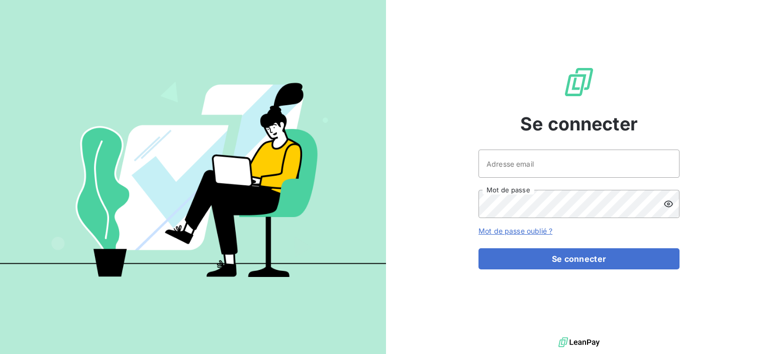 Image resolution: width=772 pixels, height=354 pixels. Describe the element at coordinates (579, 258) in the screenshot. I see `button: Se connecter` at that location.